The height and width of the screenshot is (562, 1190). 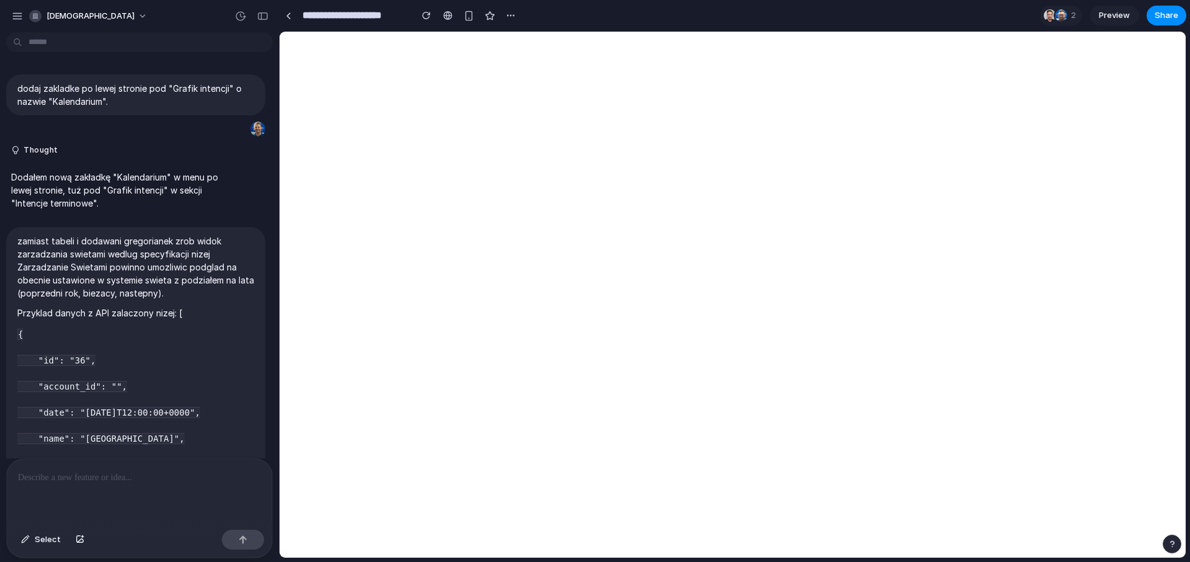 What do you see at coordinates (1167, 15) in the screenshot?
I see `span: Share` at bounding box center [1167, 15].